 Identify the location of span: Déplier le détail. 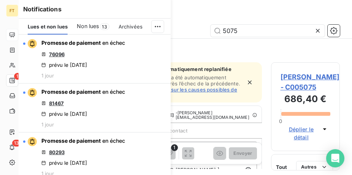
(302, 134).